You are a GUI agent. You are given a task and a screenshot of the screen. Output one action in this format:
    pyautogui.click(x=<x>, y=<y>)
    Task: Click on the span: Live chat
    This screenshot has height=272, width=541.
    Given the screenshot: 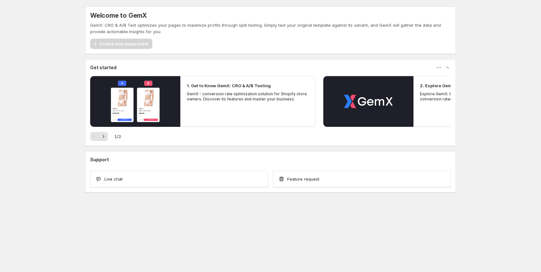 What is the action you would take?
    pyautogui.click(x=113, y=179)
    